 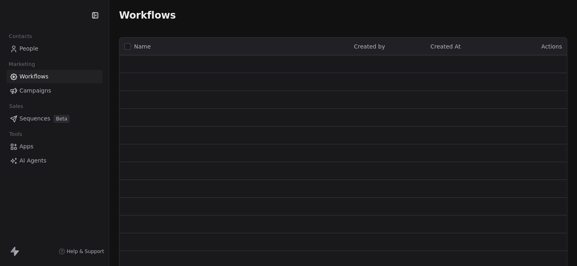 What do you see at coordinates (35, 119) in the screenshot?
I see `span: Sequences` at bounding box center [35, 119].